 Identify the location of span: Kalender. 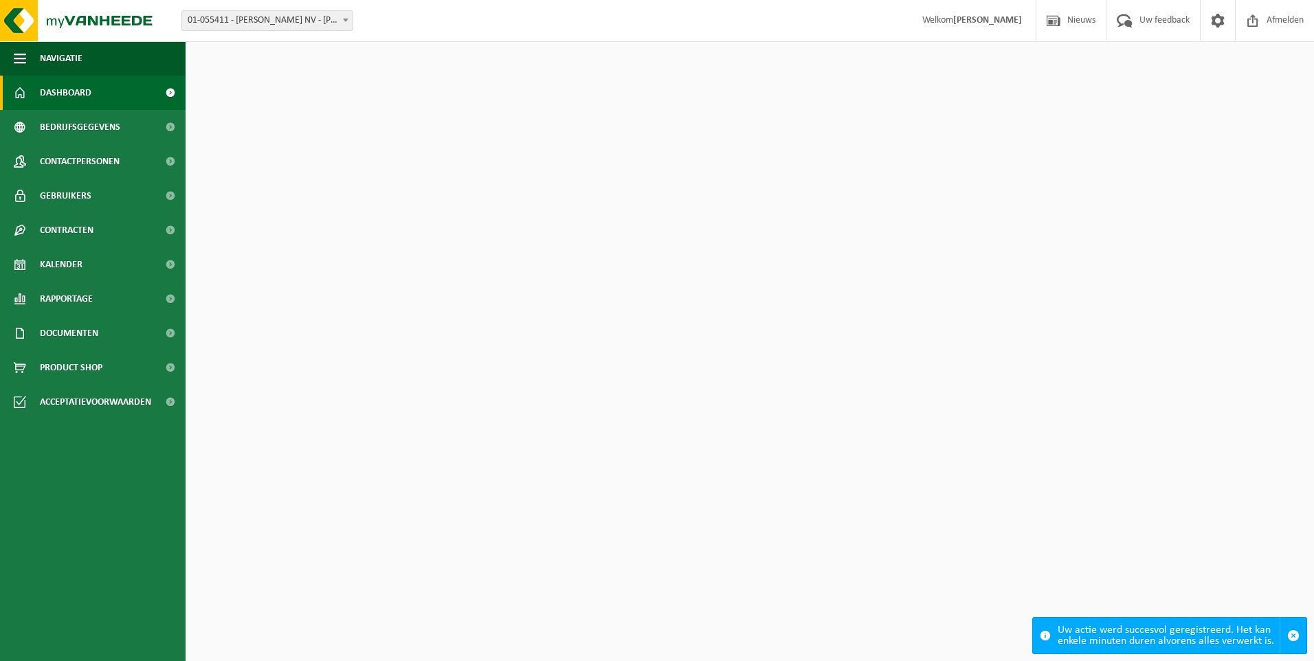
(61, 265).